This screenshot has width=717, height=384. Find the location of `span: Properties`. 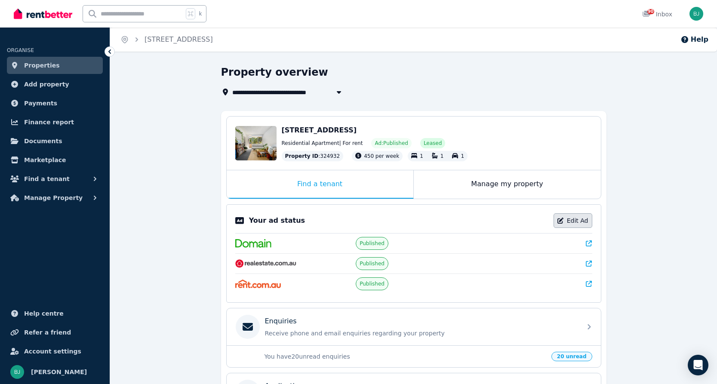

span: Properties is located at coordinates (42, 65).